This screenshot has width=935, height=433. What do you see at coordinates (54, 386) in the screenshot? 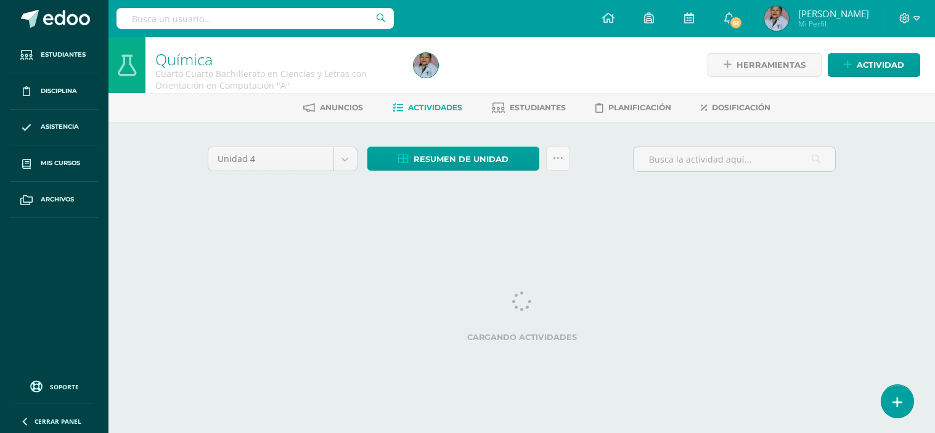
I see `a: Soporte` at bounding box center [54, 386].